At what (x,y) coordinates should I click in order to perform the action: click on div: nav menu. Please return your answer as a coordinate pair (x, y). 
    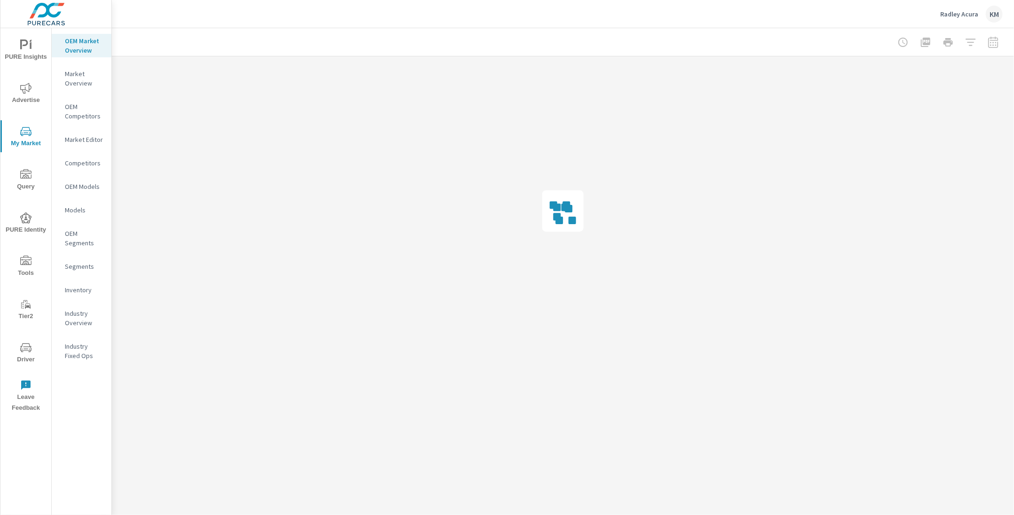
    Looking at the image, I should click on (26, 223).